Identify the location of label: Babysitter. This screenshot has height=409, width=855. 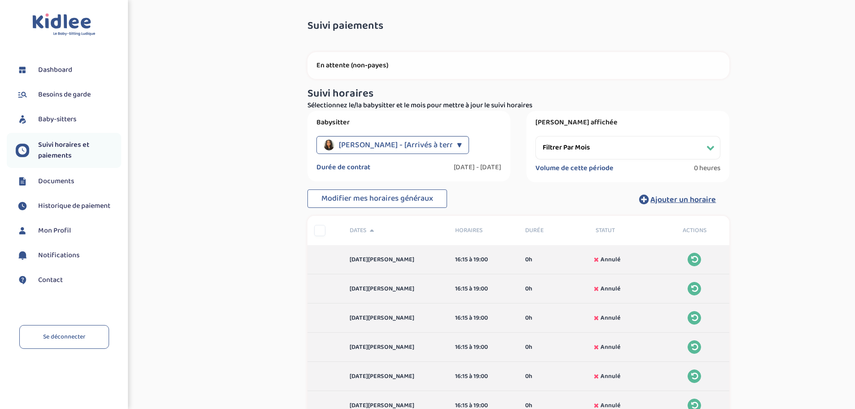
(409, 122).